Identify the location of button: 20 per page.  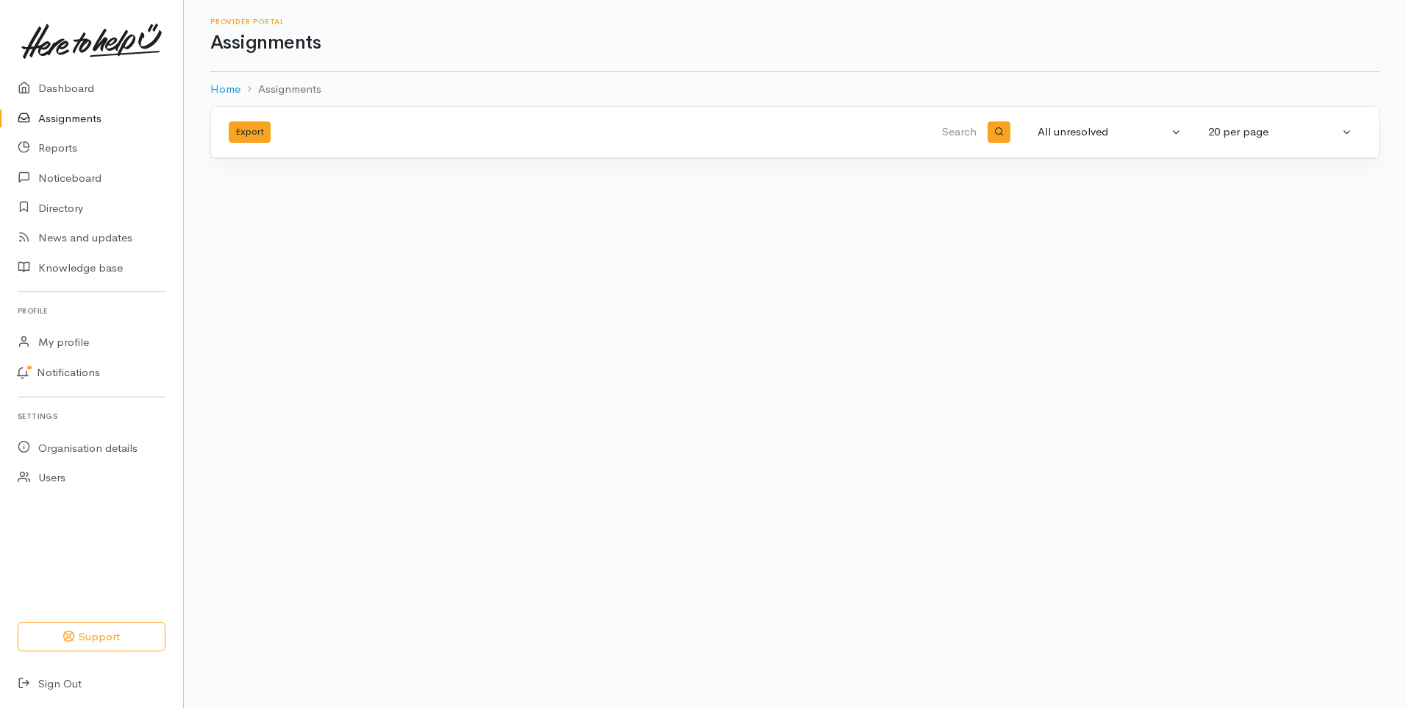
(1281, 132).